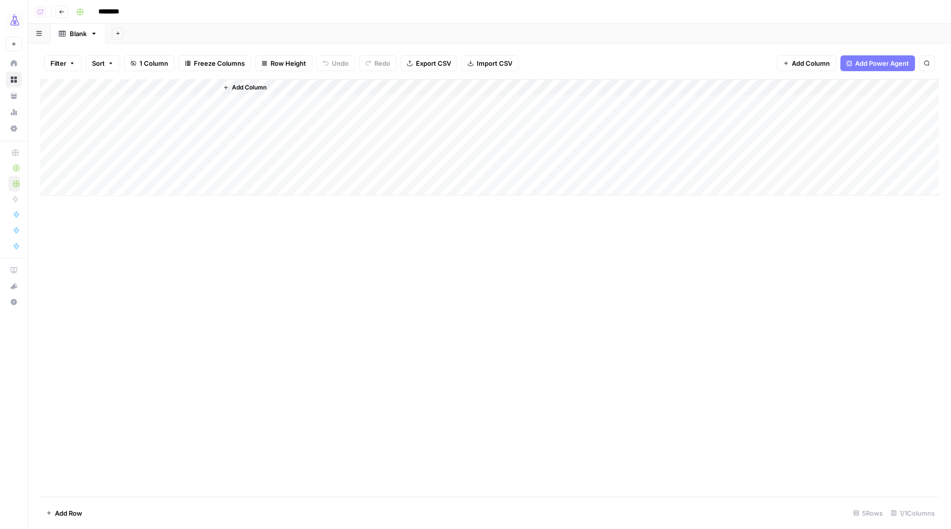 This screenshot has width=951, height=529. What do you see at coordinates (14, 20) in the screenshot?
I see `button: Workspace: AirOps Growth` at bounding box center [14, 20].